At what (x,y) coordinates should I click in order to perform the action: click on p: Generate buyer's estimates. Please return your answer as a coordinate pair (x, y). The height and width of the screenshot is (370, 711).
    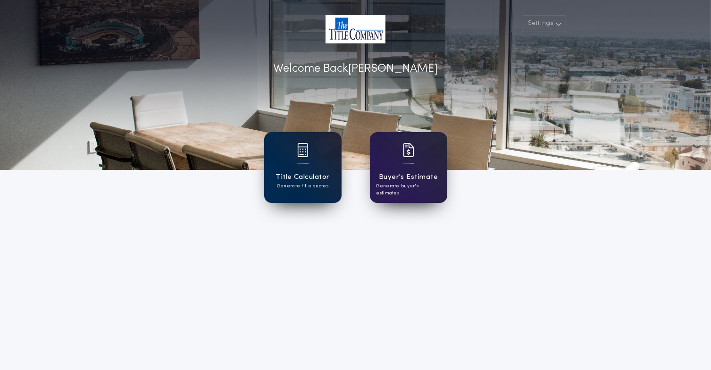
    Looking at the image, I should click on (408, 190).